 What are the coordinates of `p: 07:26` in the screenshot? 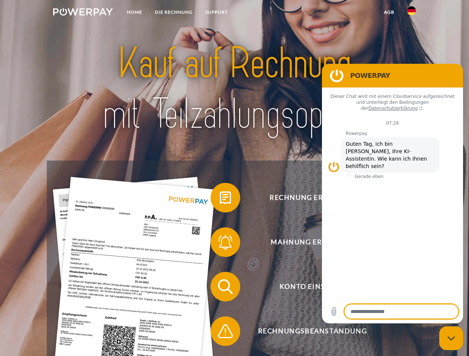 It's located at (70, 59).